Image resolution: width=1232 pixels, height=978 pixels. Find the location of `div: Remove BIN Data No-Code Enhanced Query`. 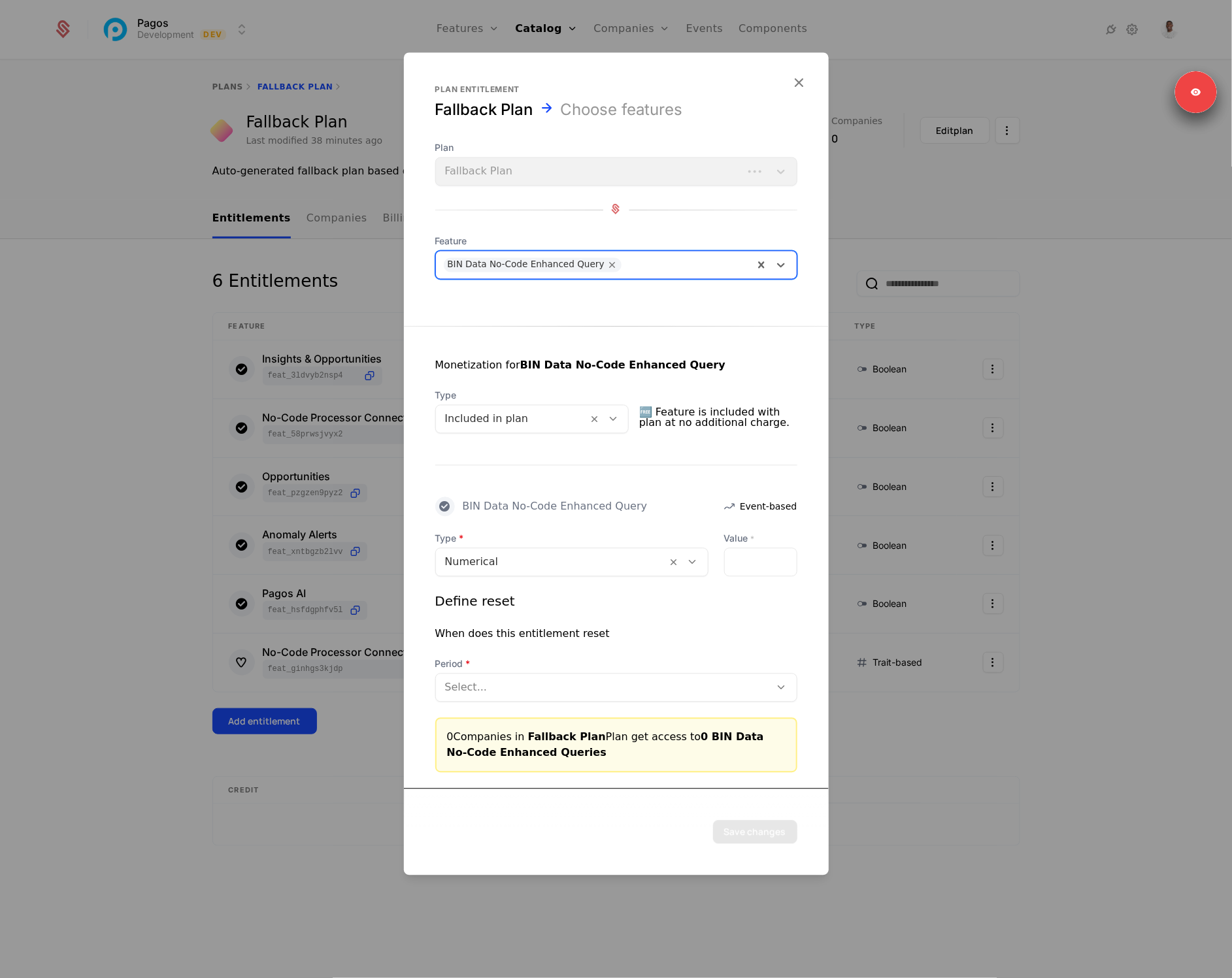

div: Remove BIN Data No-Code Enhanced Query is located at coordinates (613, 264).